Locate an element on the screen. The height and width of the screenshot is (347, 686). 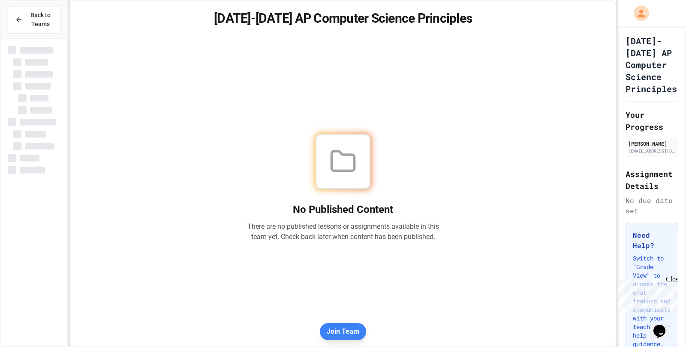
h3: Need Help? is located at coordinates (652, 241).